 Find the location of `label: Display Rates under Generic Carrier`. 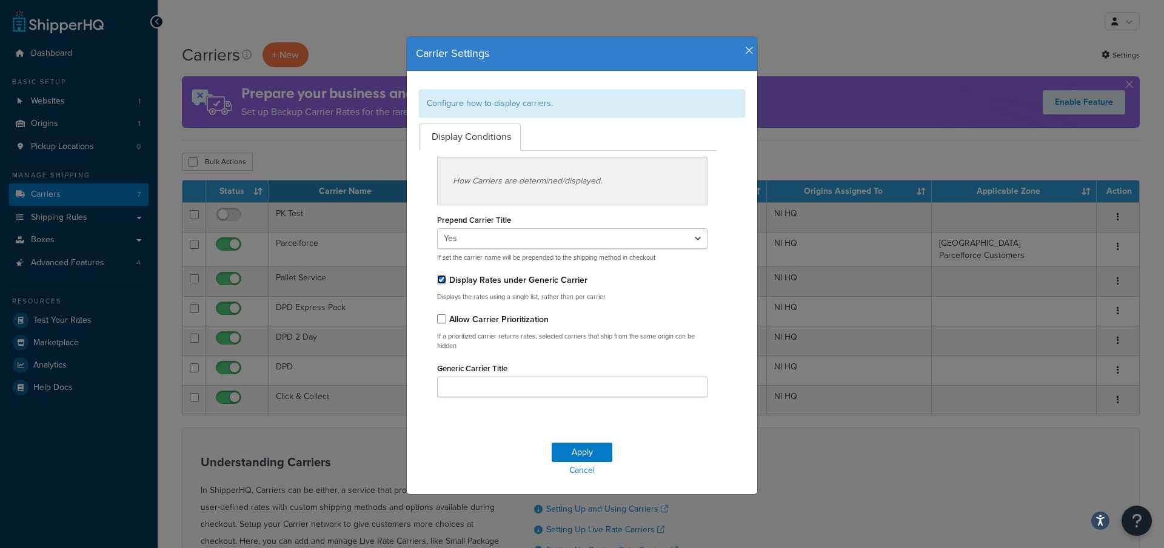

label: Display Rates under Generic Carrier is located at coordinates (518, 280).